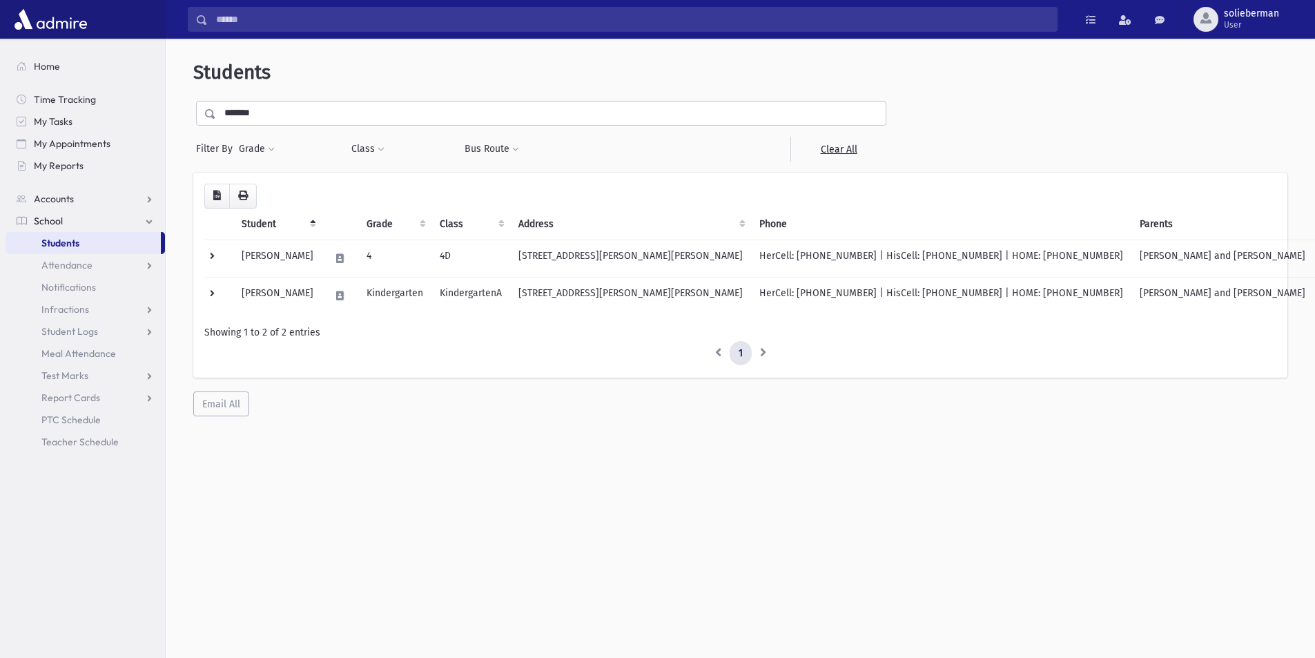 This screenshot has height=658, width=1315. I want to click on button: CSV, so click(217, 196).